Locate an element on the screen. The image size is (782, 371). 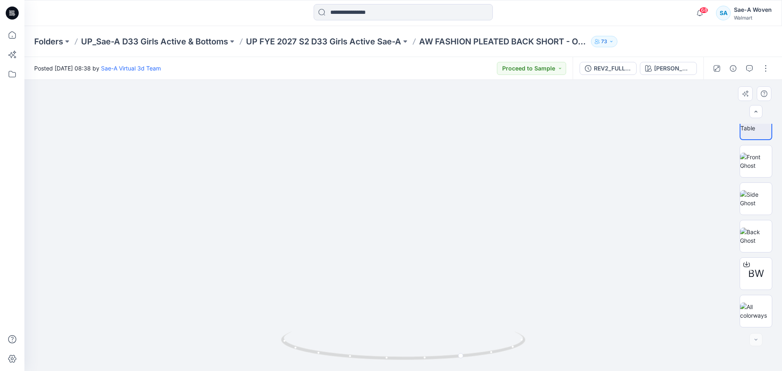
div: Sae-A Woven is located at coordinates (753, 10).